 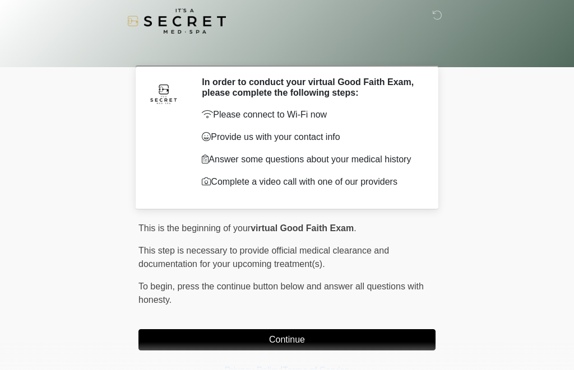 I want to click on span: To begin,, so click(x=157, y=286).